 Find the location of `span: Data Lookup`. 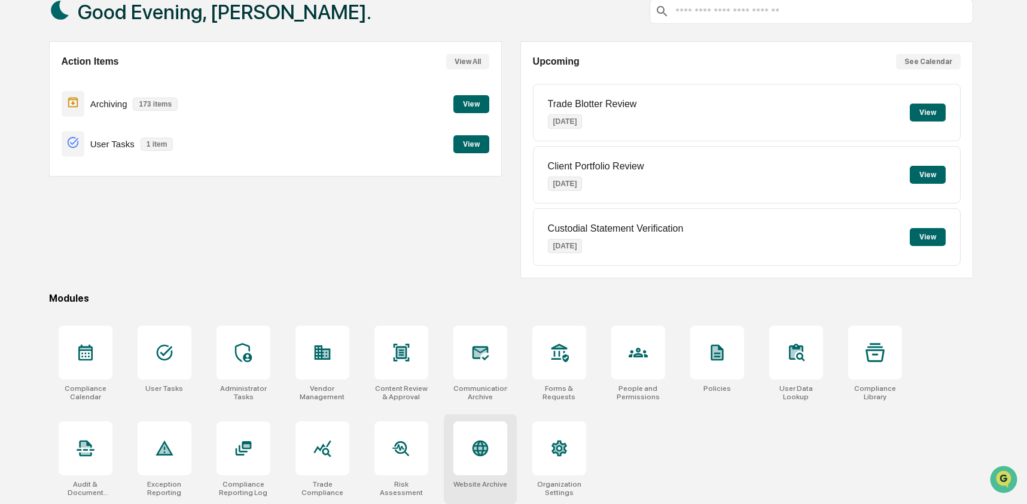

span: Data Lookup is located at coordinates (50, 179).